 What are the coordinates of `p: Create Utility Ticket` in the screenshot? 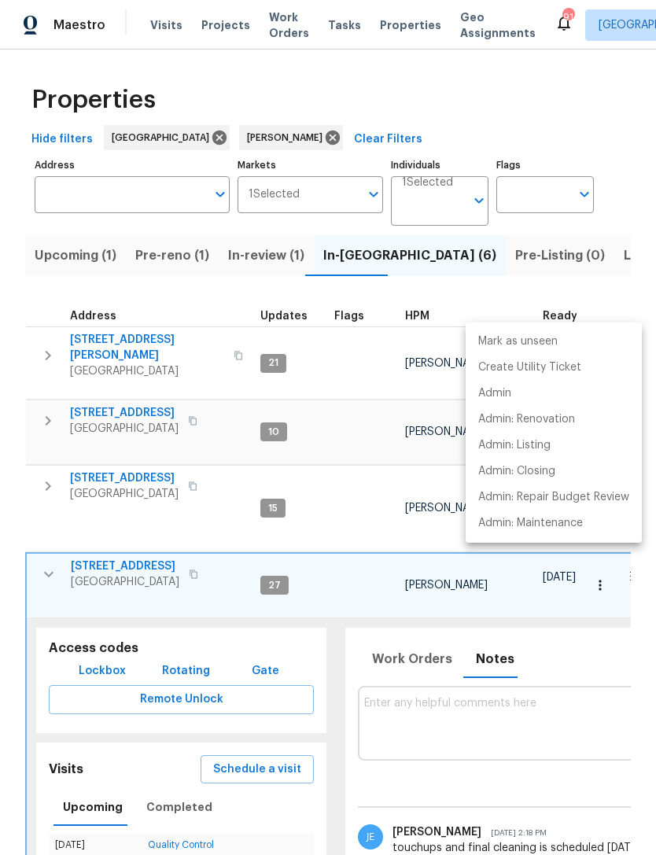 It's located at (529, 367).